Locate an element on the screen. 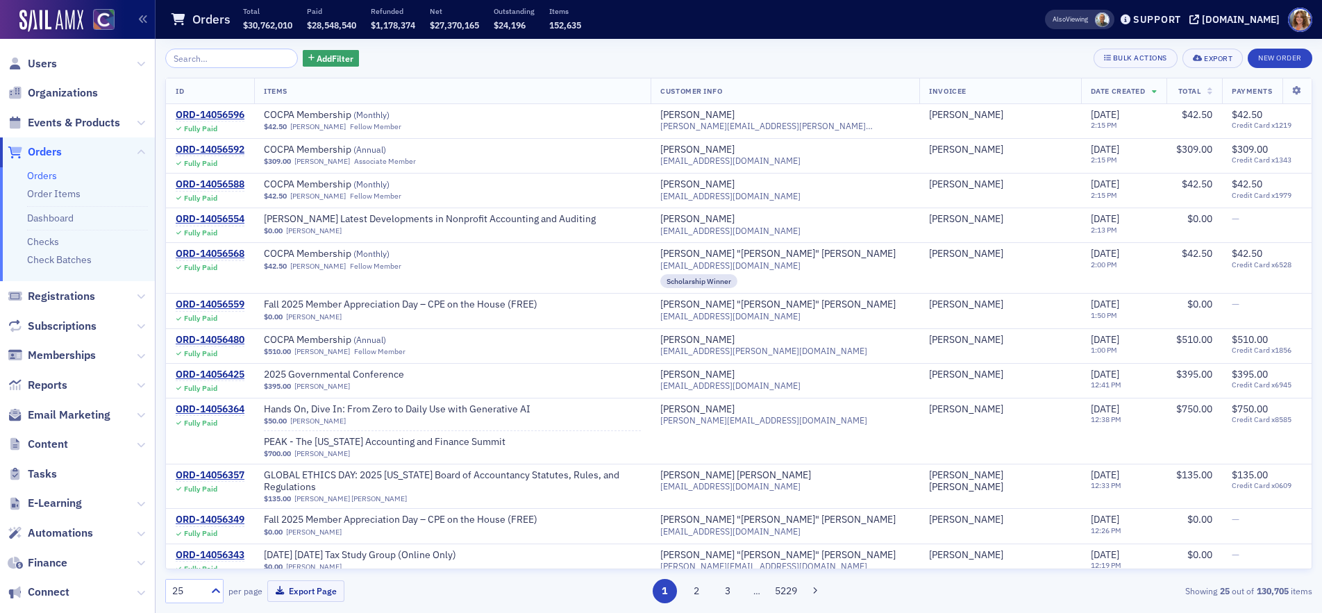  a: Automations is located at coordinates (50, 533).